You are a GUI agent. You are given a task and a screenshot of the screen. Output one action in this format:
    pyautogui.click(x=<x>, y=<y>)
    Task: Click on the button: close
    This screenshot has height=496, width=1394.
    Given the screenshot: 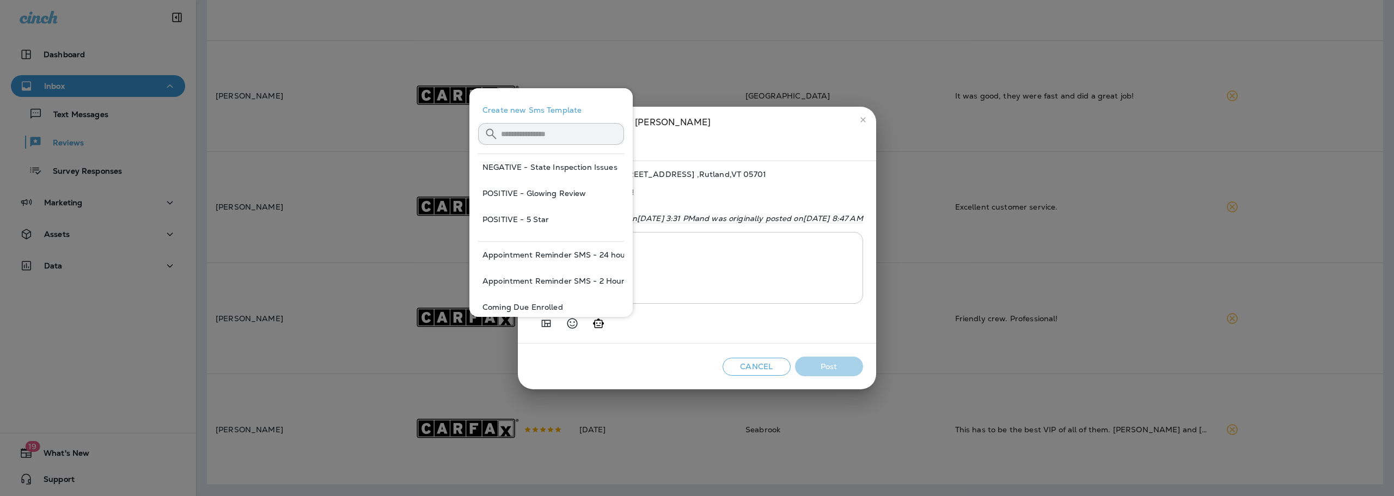 What is the action you would take?
    pyautogui.click(x=863, y=120)
    